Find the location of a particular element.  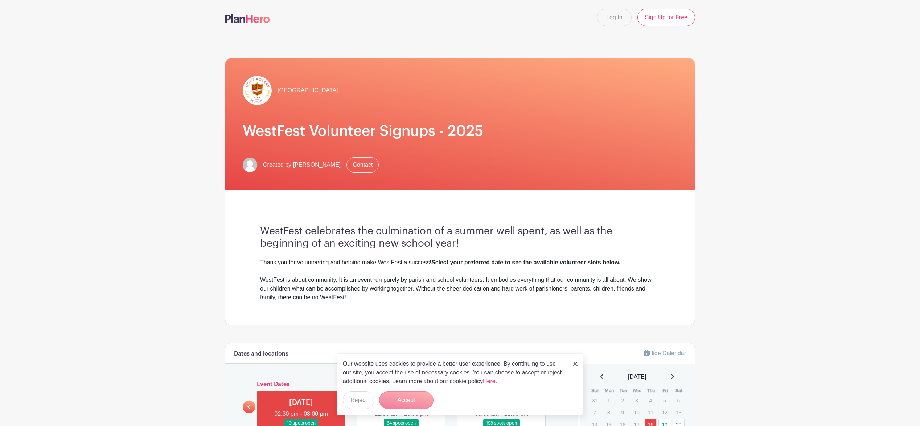

div: WestFest is about community. It is an event run purely by parish and school volunteers. It embodi... is located at coordinates (460, 288).